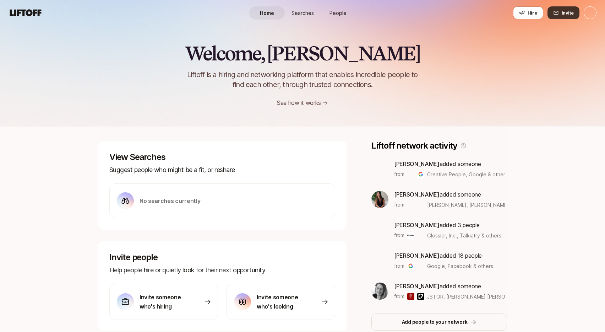 The image size is (605, 332). Describe the element at coordinates (411, 204) in the screenshot. I see `img: Josie Maran` at that location.